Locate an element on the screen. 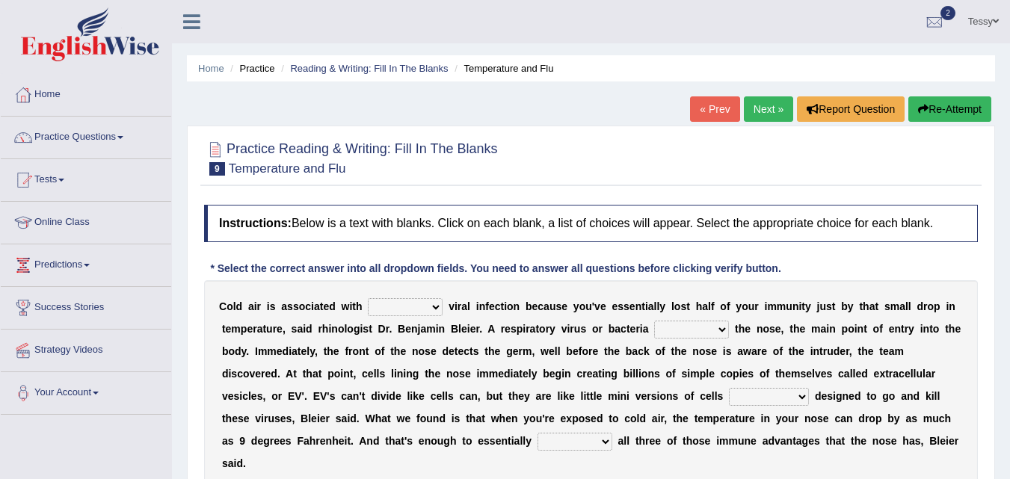 This screenshot has height=479, width=1010. span: 2 is located at coordinates (948, 13).